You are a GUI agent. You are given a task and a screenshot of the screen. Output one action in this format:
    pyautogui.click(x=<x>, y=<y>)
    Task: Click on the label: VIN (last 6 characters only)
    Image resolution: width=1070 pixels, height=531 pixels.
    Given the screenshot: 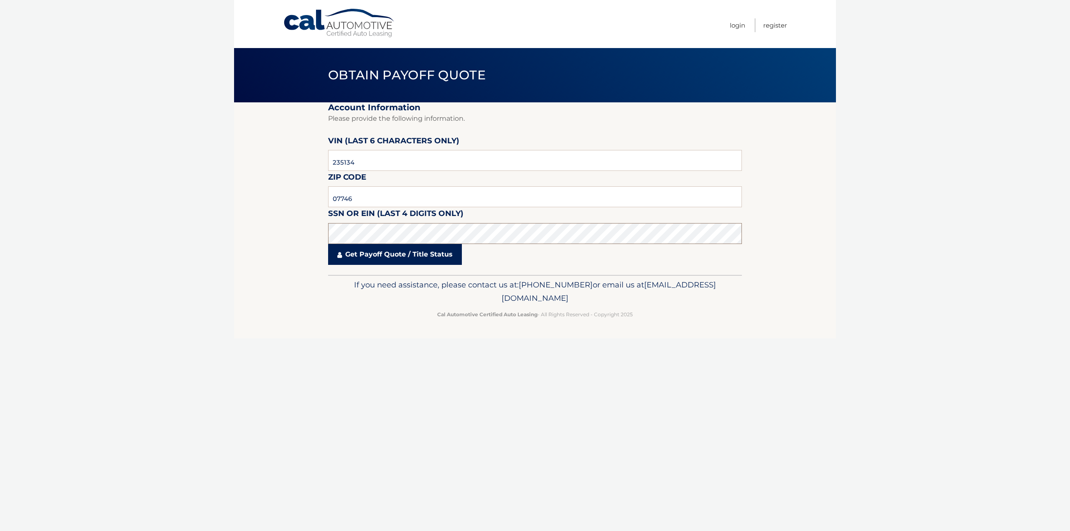 What is the action you would take?
    pyautogui.click(x=394, y=142)
    